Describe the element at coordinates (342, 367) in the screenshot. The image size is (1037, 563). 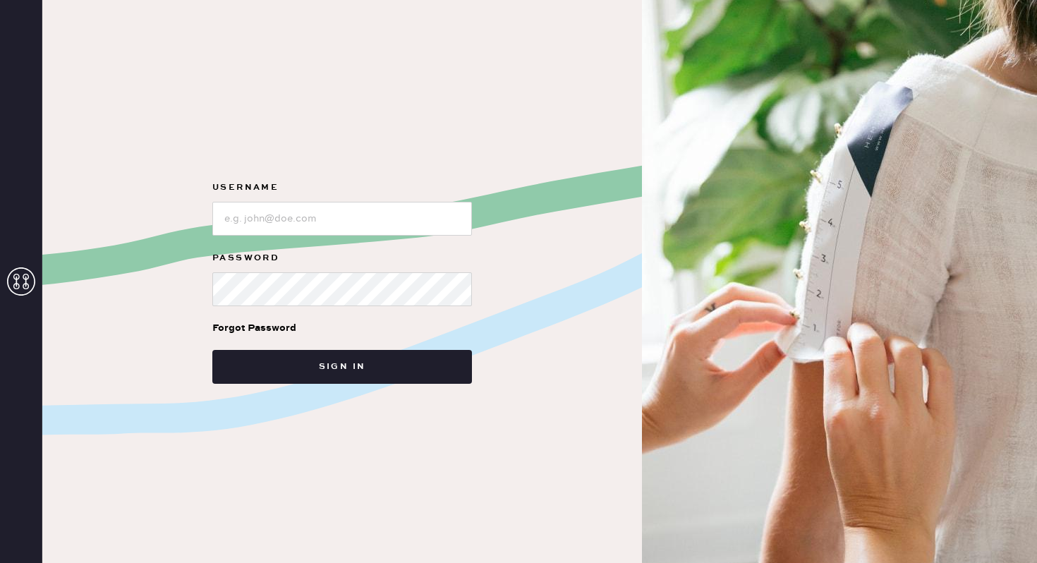
I see `button: Sign in` at that location.